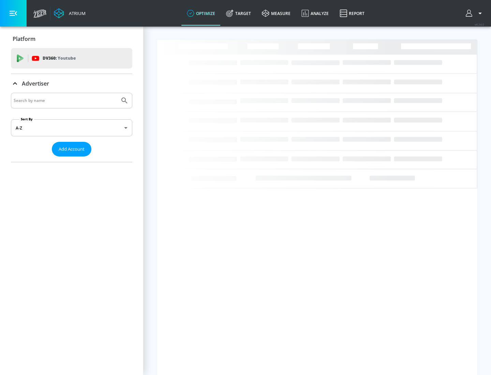 This screenshot has height=375, width=491. I want to click on button: Add Account, so click(72, 149).